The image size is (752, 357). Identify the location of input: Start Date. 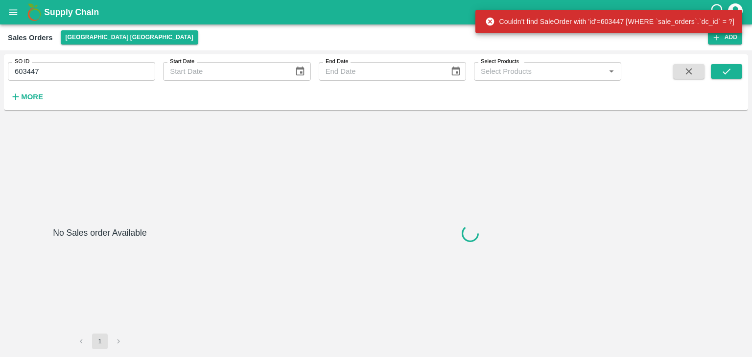
(225, 71).